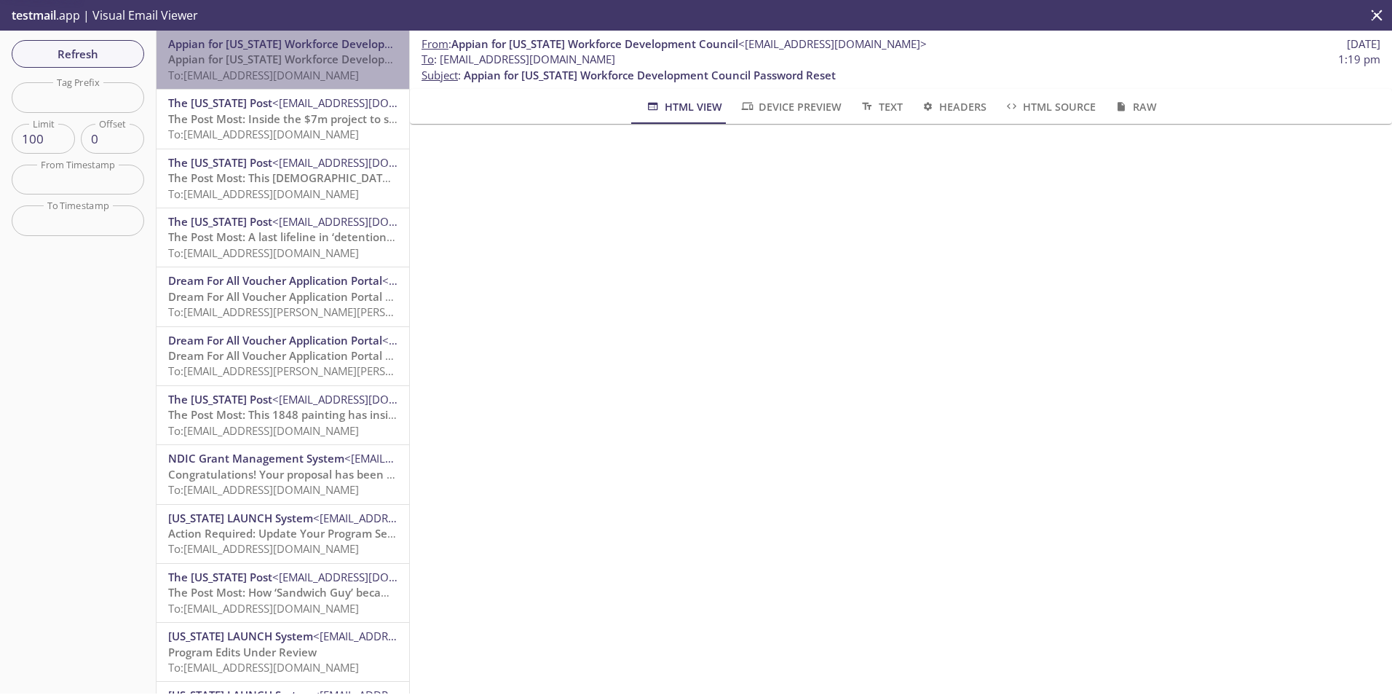 The width and height of the screenshot is (1392, 695). What do you see at coordinates (953, 106) in the screenshot?
I see `span: Headers` at bounding box center [953, 106].